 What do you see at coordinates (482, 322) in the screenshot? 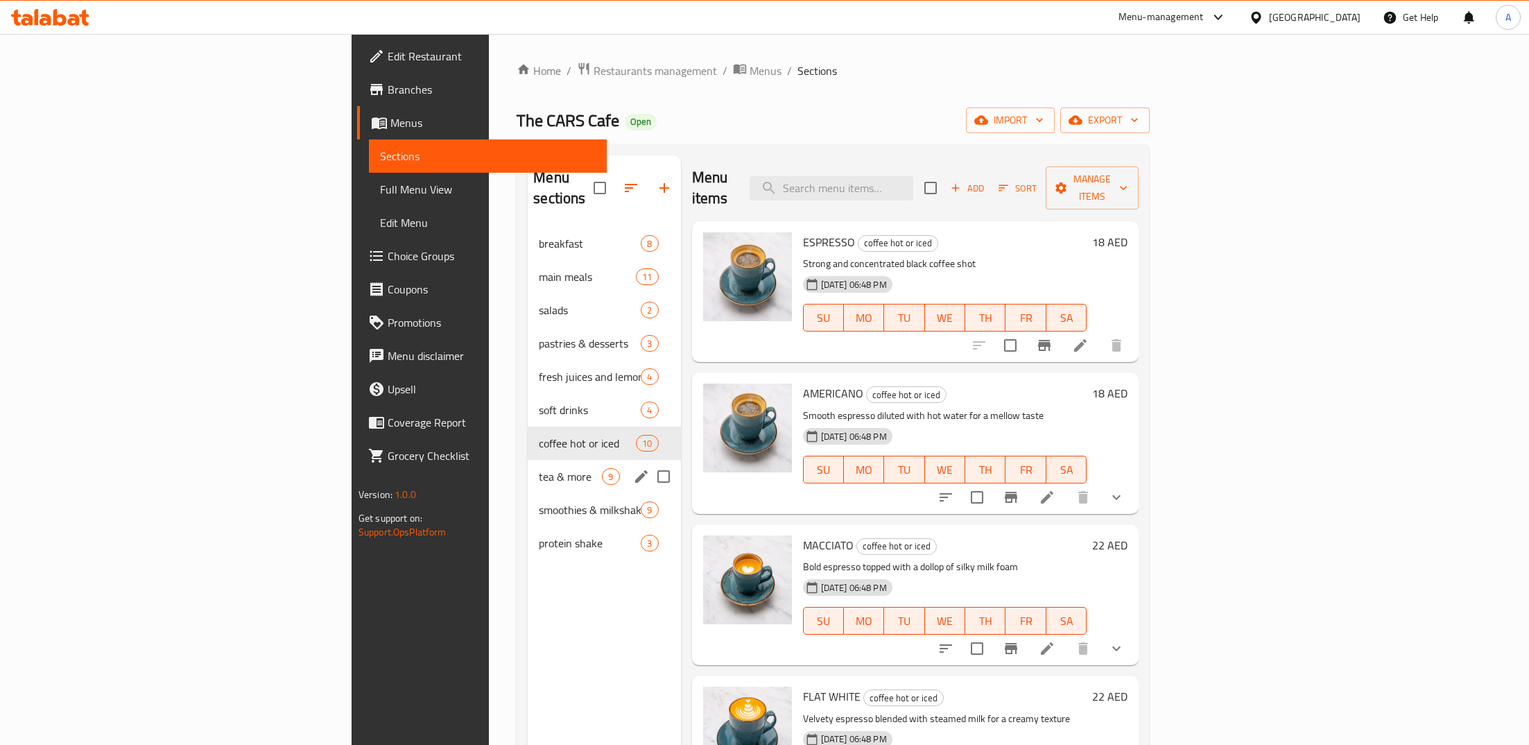
I see `a: Promotions` at bounding box center [482, 322].